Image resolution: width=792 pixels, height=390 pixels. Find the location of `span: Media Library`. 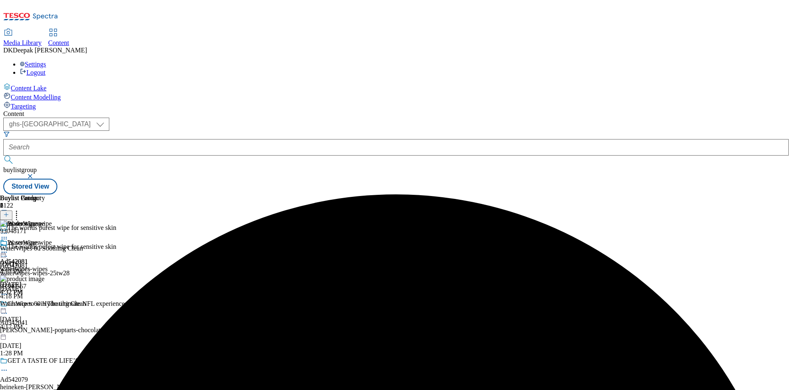

span: Media Library is located at coordinates (22, 42).